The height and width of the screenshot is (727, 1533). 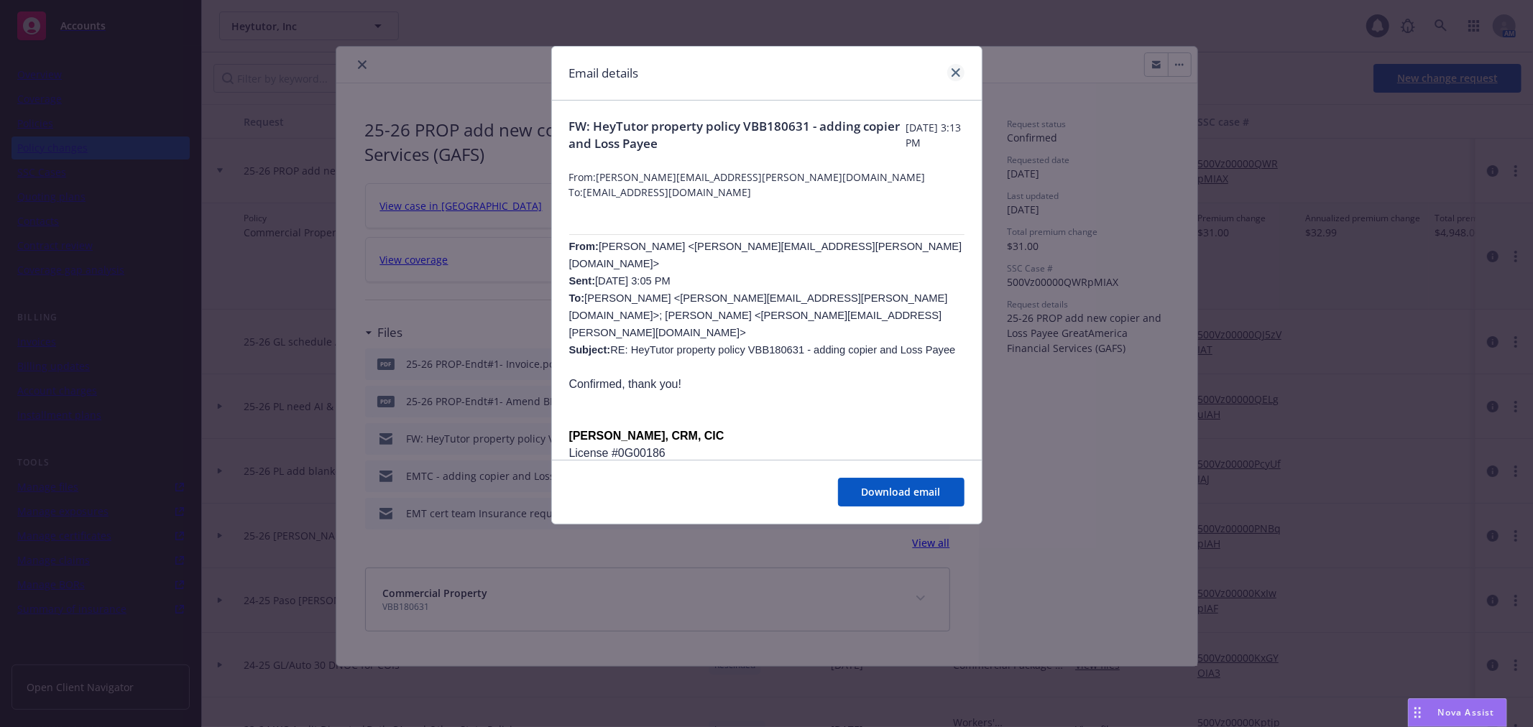 What do you see at coordinates (901, 492) in the screenshot?
I see `button: Download email` at bounding box center [901, 492].